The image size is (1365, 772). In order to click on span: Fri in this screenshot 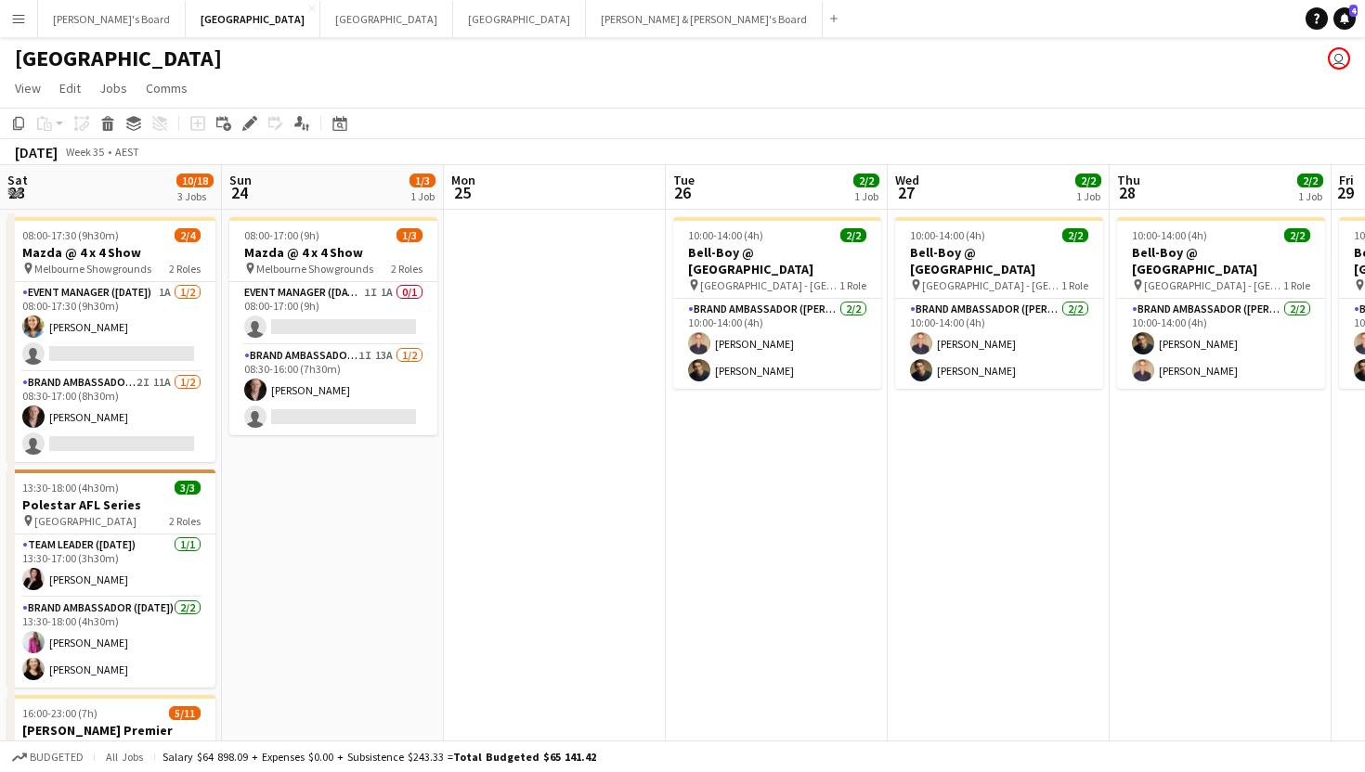, I will do `click(1346, 180)`.